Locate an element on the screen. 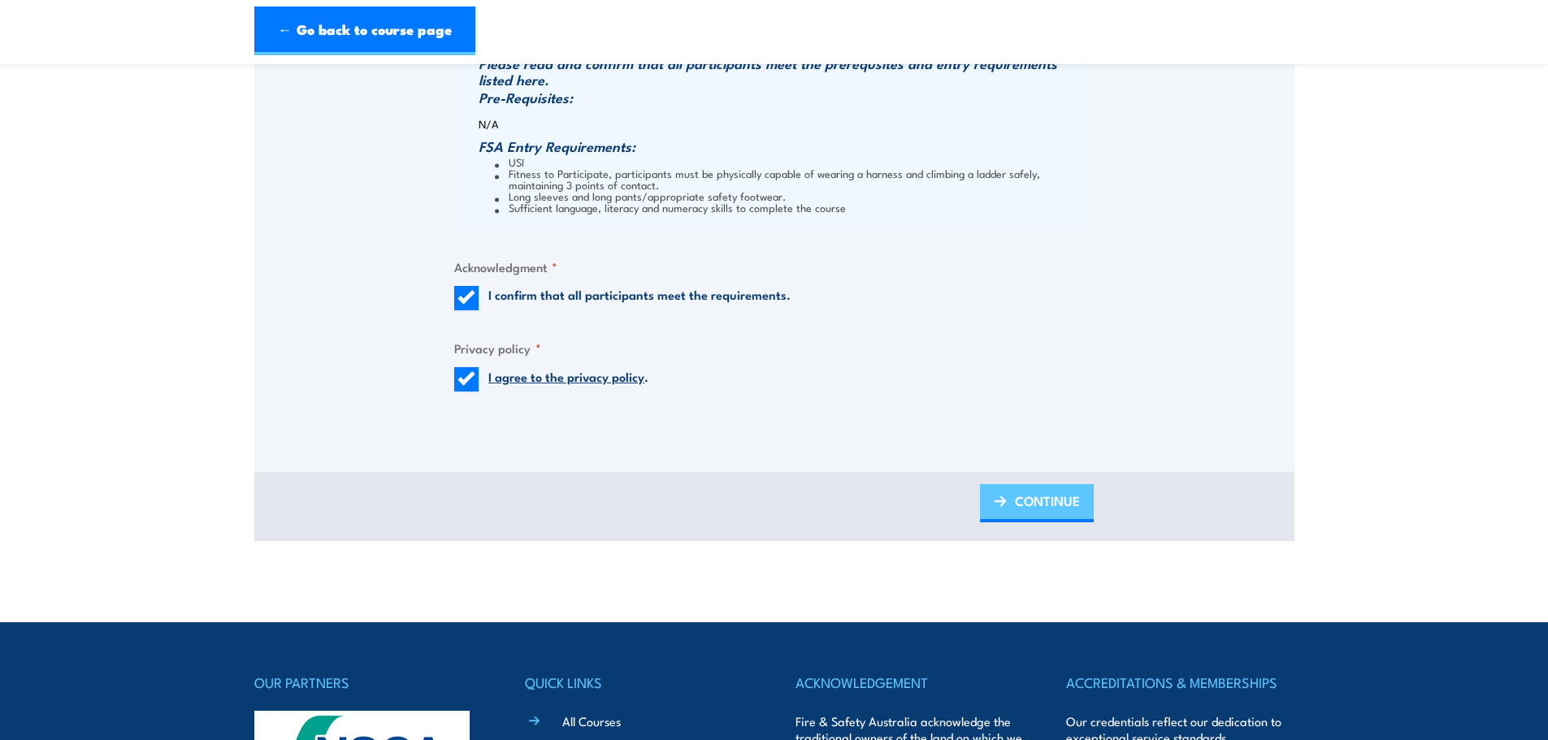 Image resolution: width=1548 pixels, height=740 pixels. a: CONTINUE is located at coordinates (1037, 503).